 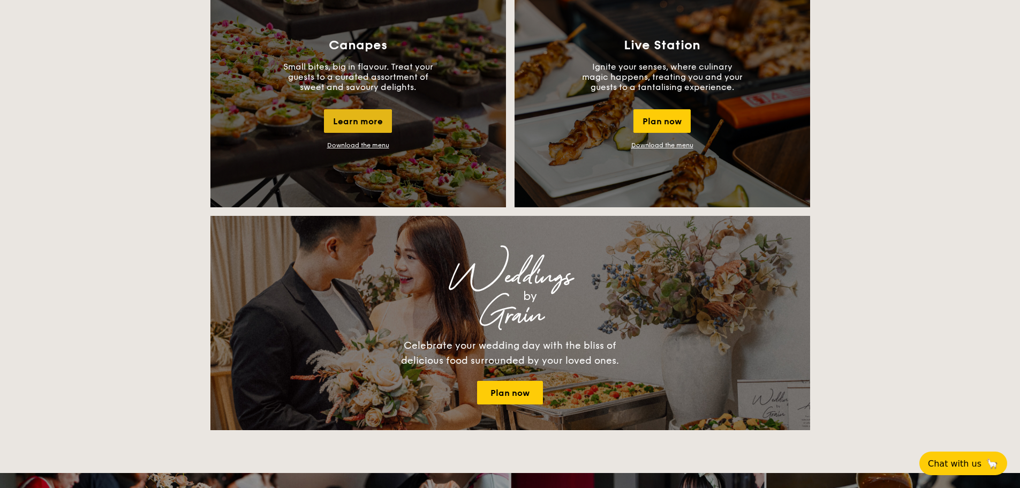 What do you see at coordinates (358, 77) in the screenshot?
I see `p: Small bites, big in flavour. Treat your guests to a curated assortment of sweet and savoury delig...` at bounding box center [358, 77].